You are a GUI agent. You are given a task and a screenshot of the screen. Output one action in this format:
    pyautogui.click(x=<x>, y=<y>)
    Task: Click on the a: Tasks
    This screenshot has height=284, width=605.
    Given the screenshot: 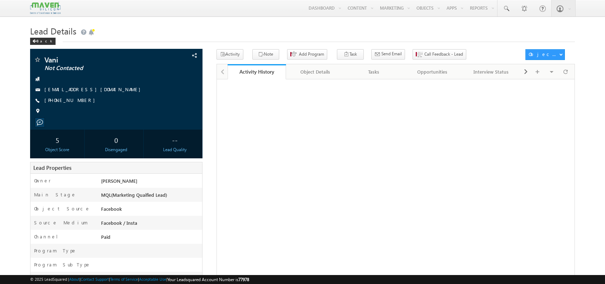 What is the action you would take?
    pyautogui.click(x=374, y=72)
    